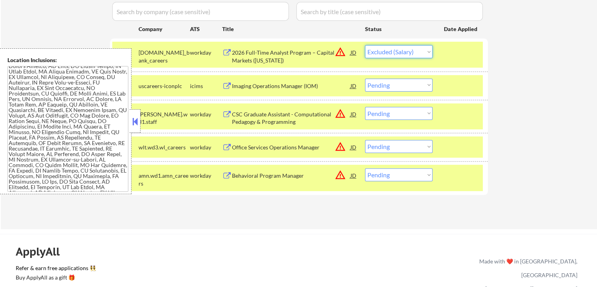 The image size is (597, 287). I want to click on div: wlt.wd3.wl_careers, so click(164, 147).